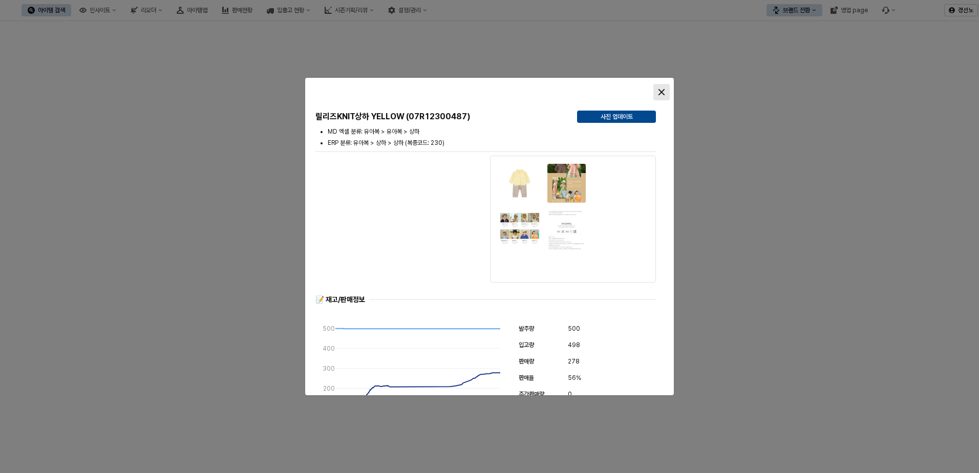 The image size is (979, 473). Describe the element at coordinates (492, 132) in the screenshot. I see `li: MD 엑셀 분류: 유아복 > 유아복 > 상하` at that location.